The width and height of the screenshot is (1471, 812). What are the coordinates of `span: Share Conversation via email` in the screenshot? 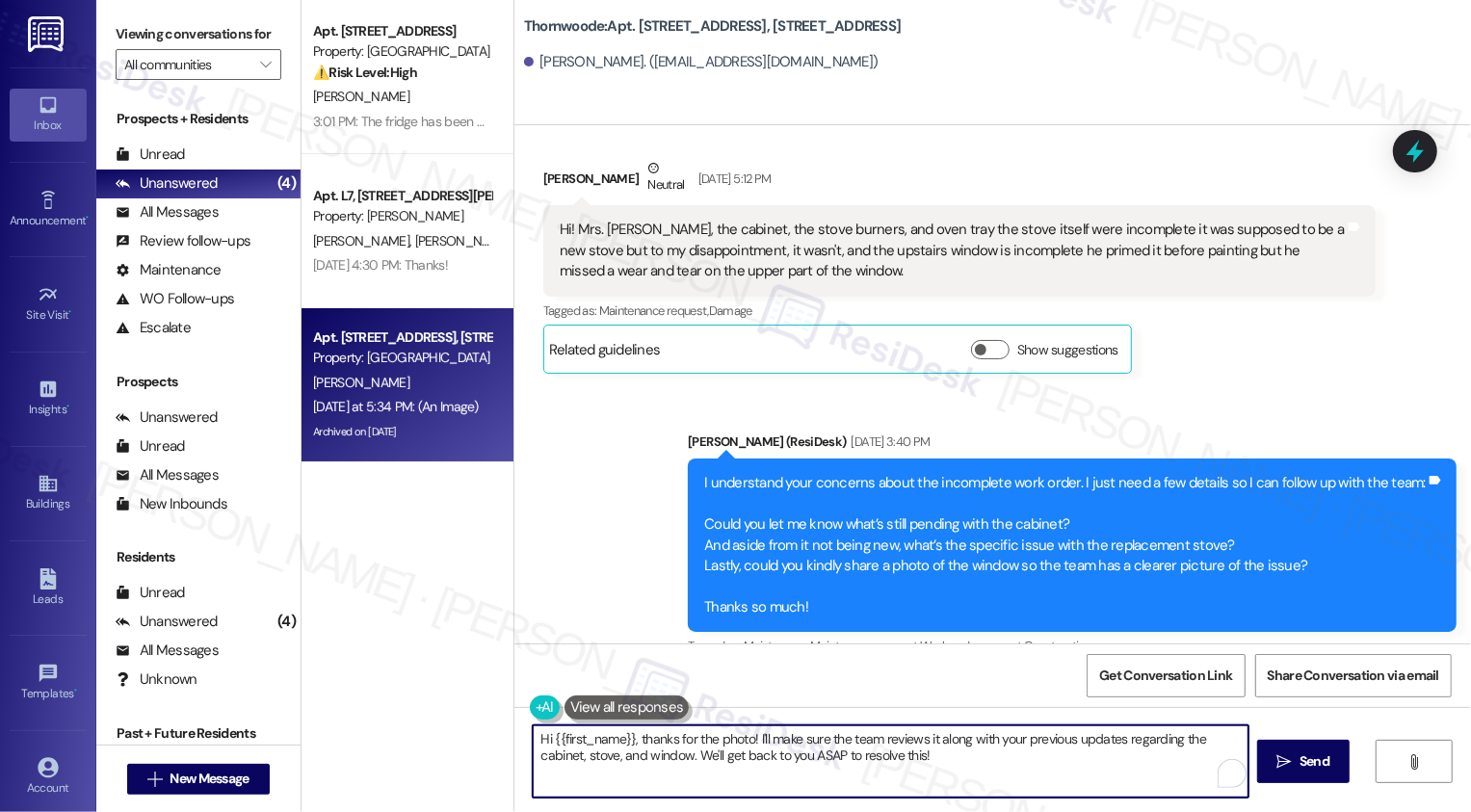 It's located at (1353, 676).